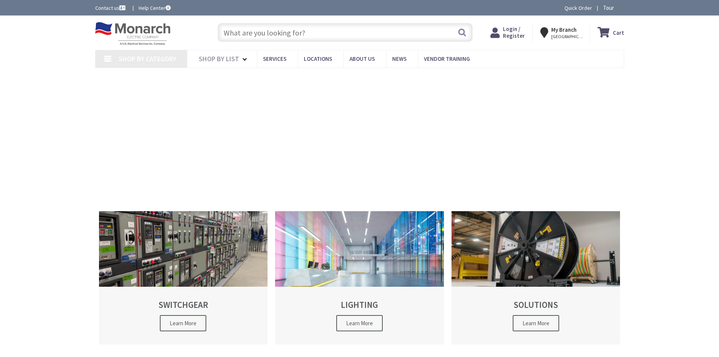 The width and height of the screenshot is (719, 357). I want to click on a: Login / Register, so click(508, 33).